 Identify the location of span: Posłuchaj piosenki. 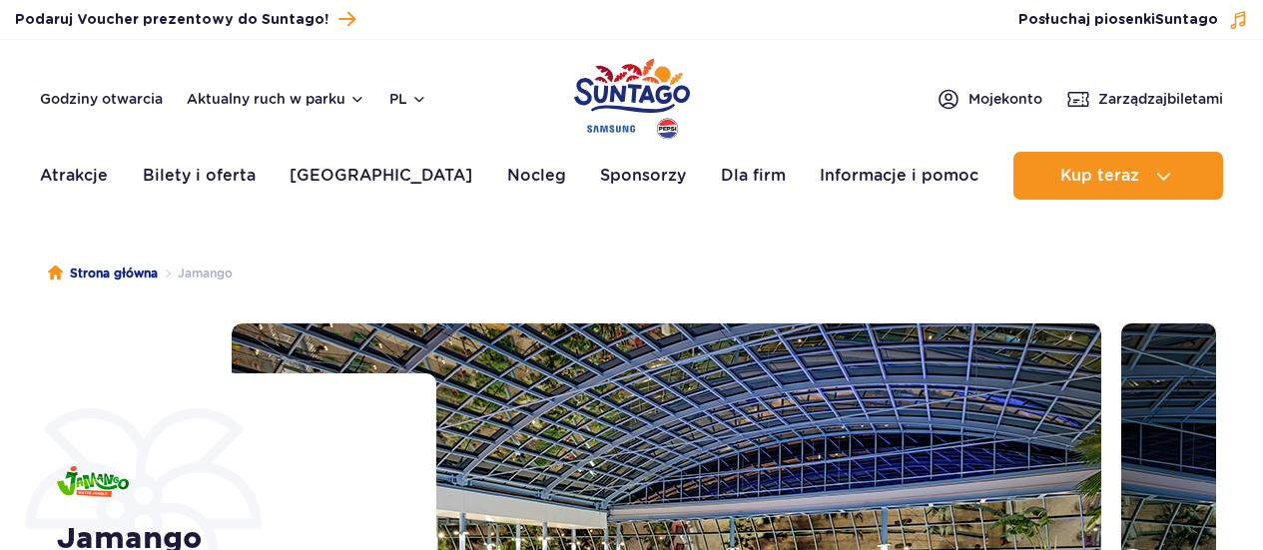
(1119, 20).